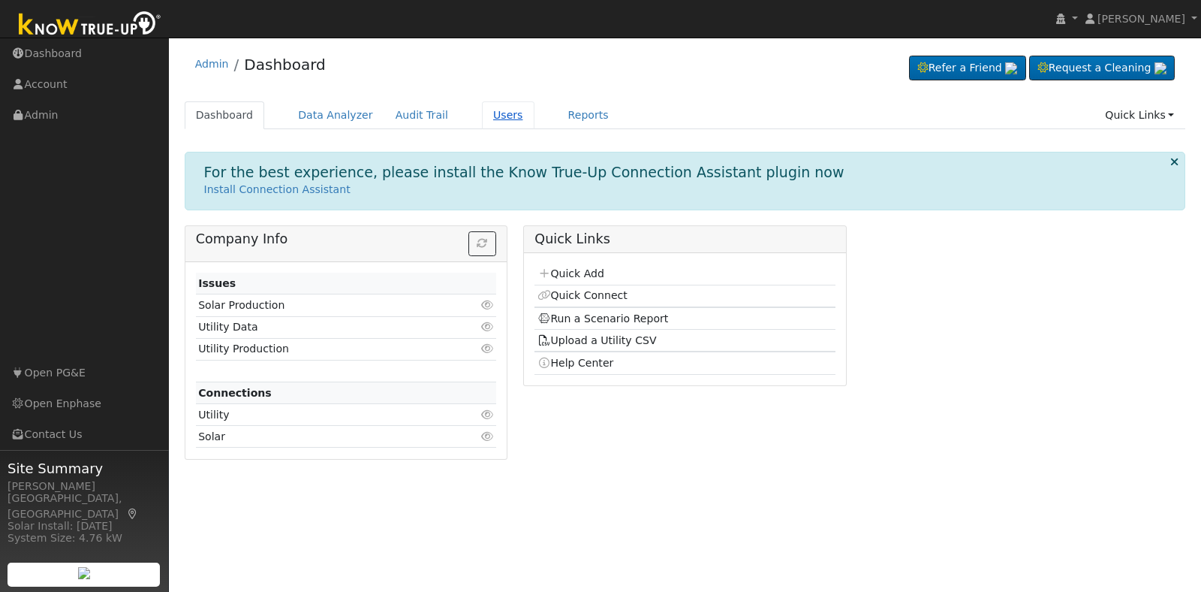 The image size is (1201, 592). I want to click on a: Reports, so click(589, 115).